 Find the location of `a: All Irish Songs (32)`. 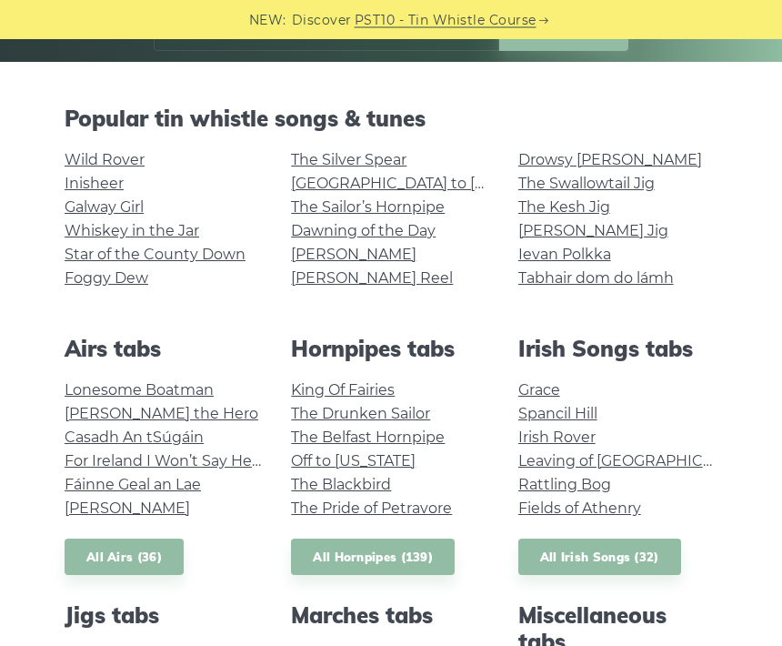

a: All Irish Songs (32) is located at coordinates (599, 558).